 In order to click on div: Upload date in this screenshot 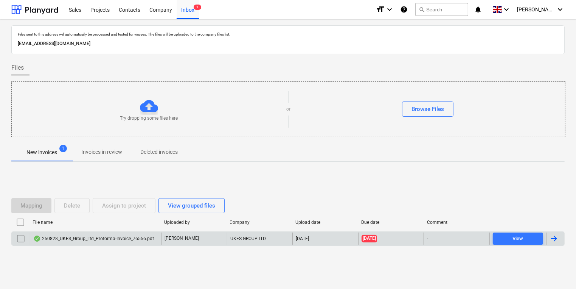, I will do `click(325, 222)`.